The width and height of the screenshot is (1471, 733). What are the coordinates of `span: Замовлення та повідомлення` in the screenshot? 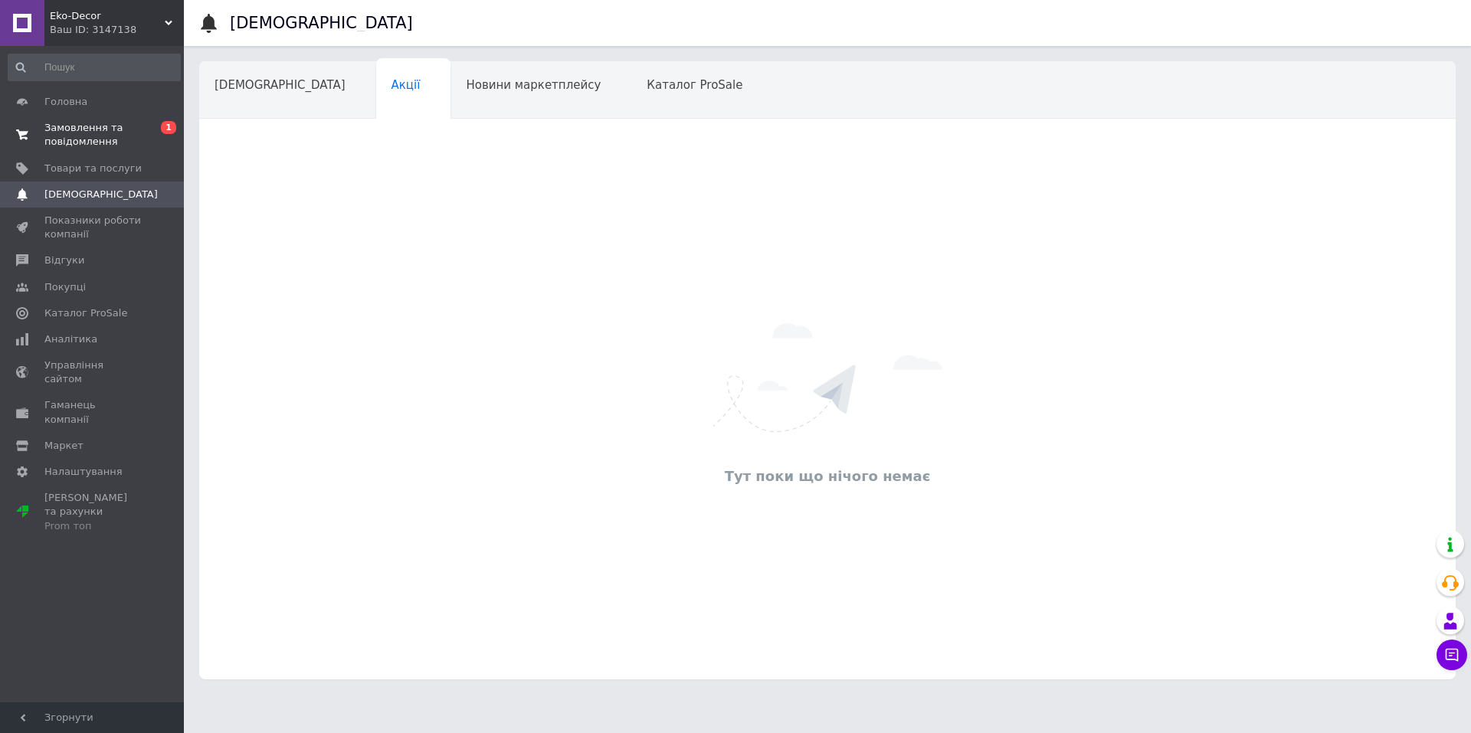 It's located at (93, 135).